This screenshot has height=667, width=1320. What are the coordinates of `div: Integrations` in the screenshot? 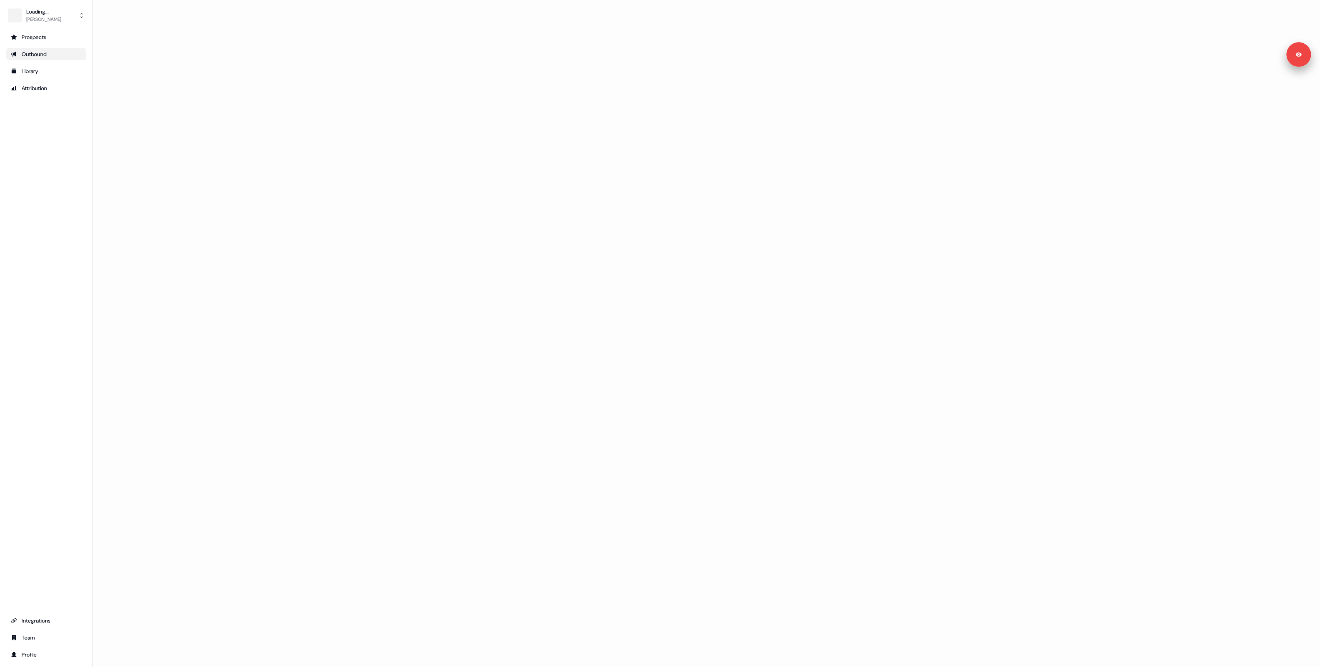 It's located at (46, 621).